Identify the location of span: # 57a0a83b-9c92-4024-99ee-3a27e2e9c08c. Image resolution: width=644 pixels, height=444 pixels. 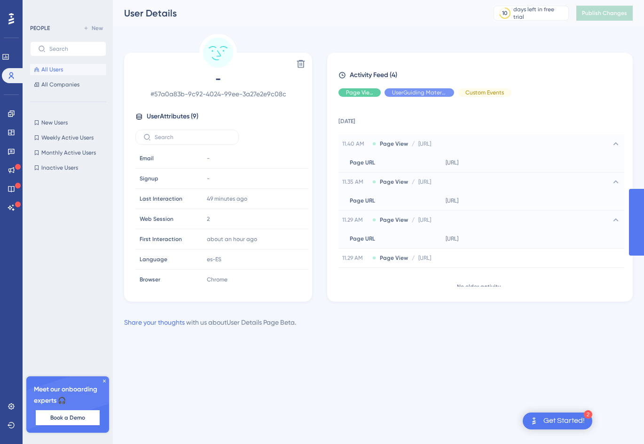
(218, 94).